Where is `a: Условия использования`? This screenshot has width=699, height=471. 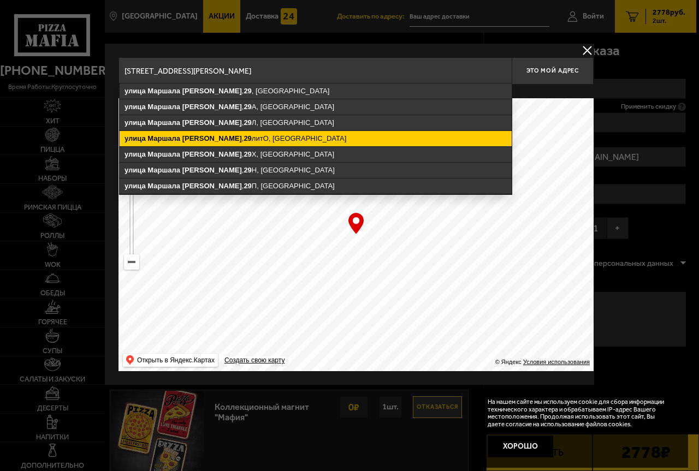 a: Условия использования is located at coordinates (556, 362).